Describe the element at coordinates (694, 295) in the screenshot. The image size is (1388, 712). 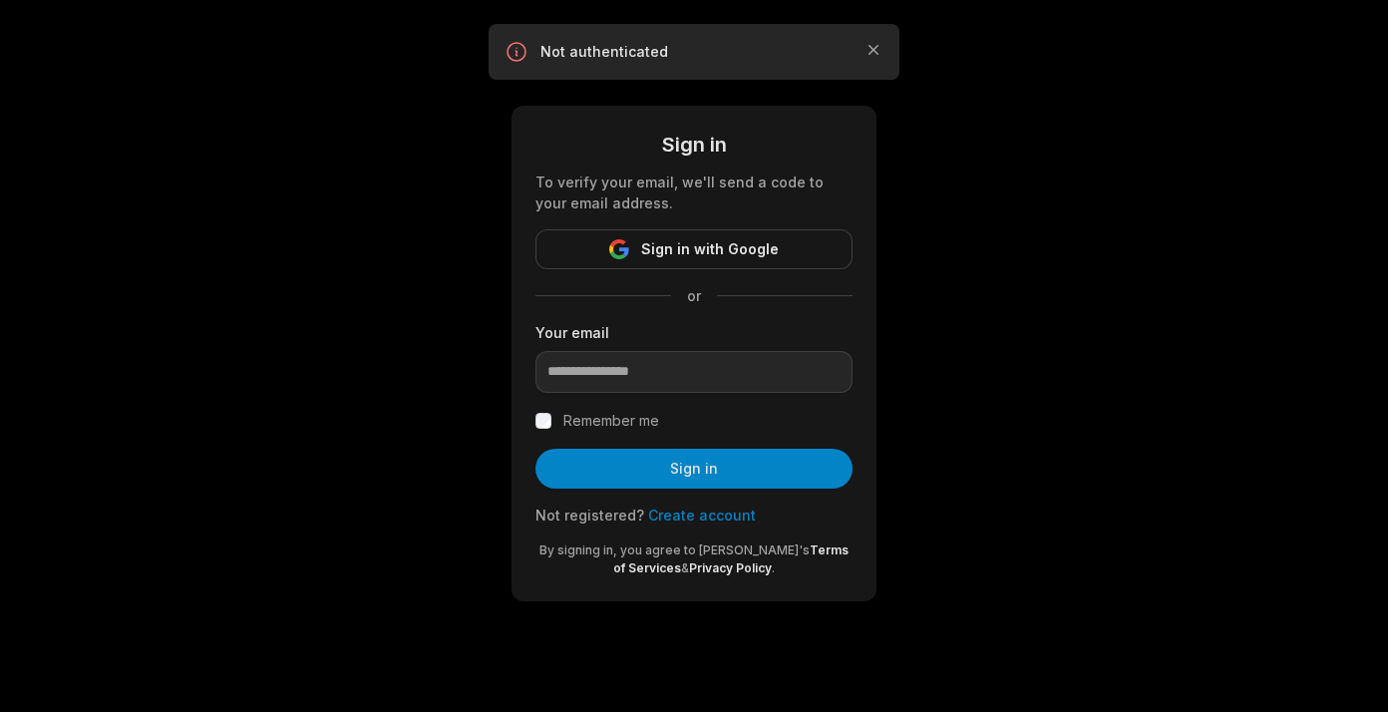
I see `span: or` at that location.